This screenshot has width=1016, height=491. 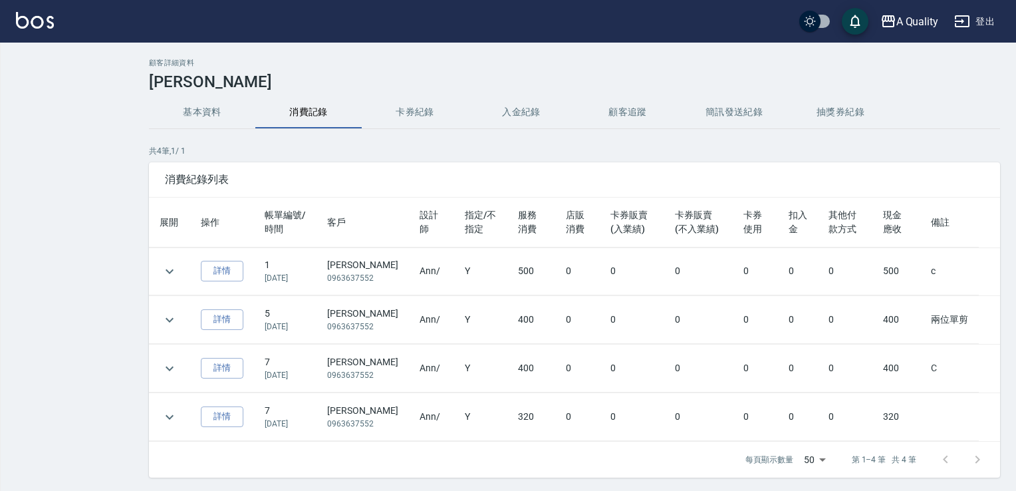 I want to click on img: Logo, so click(x=35, y=20).